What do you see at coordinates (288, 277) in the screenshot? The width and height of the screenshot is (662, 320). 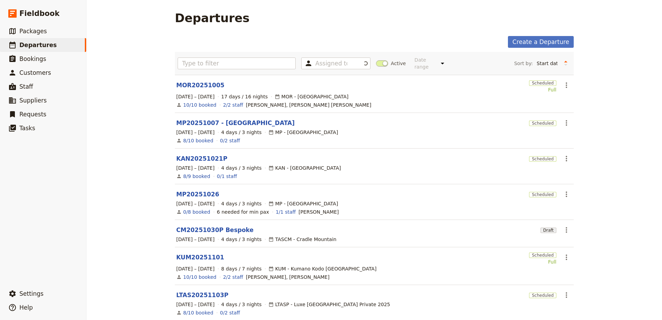 I see `span: Helen O'Neill, Suzanne James` at bounding box center [288, 277].